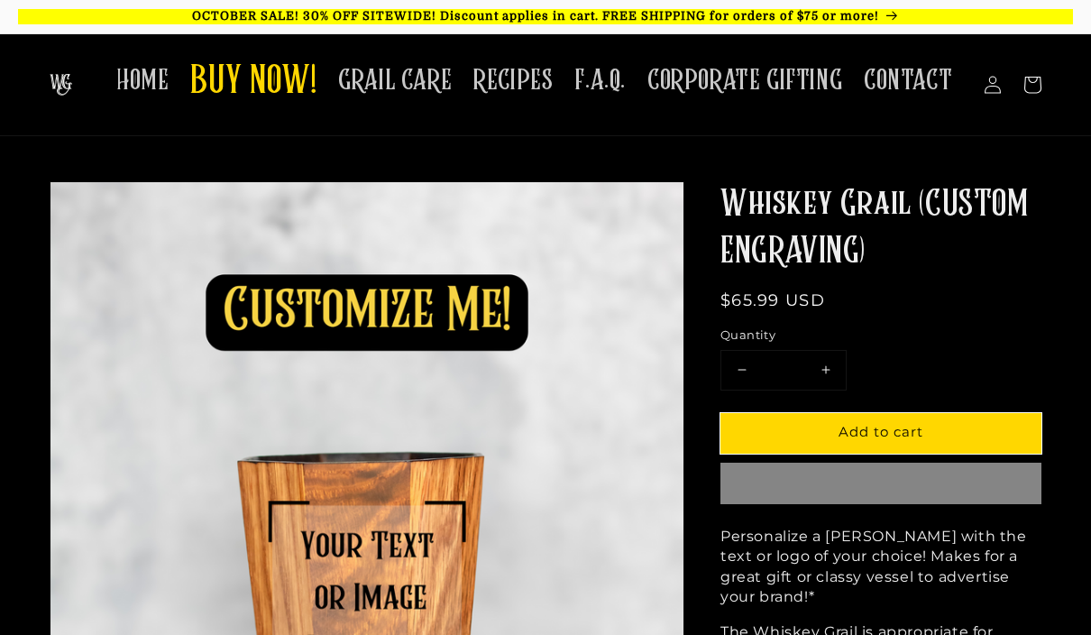 The height and width of the screenshot is (635, 1091). I want to click on a: CONTACT, so click(908, 80).